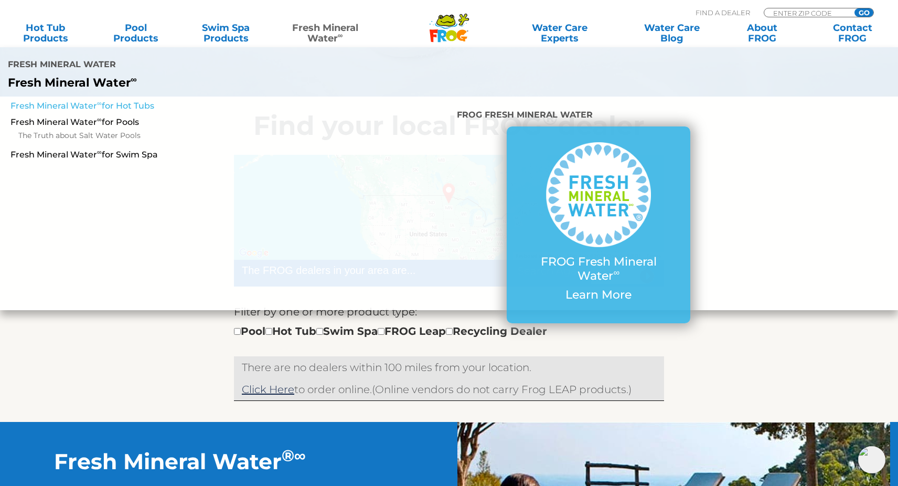  I want to click on span: to order online., so click(307, 389).